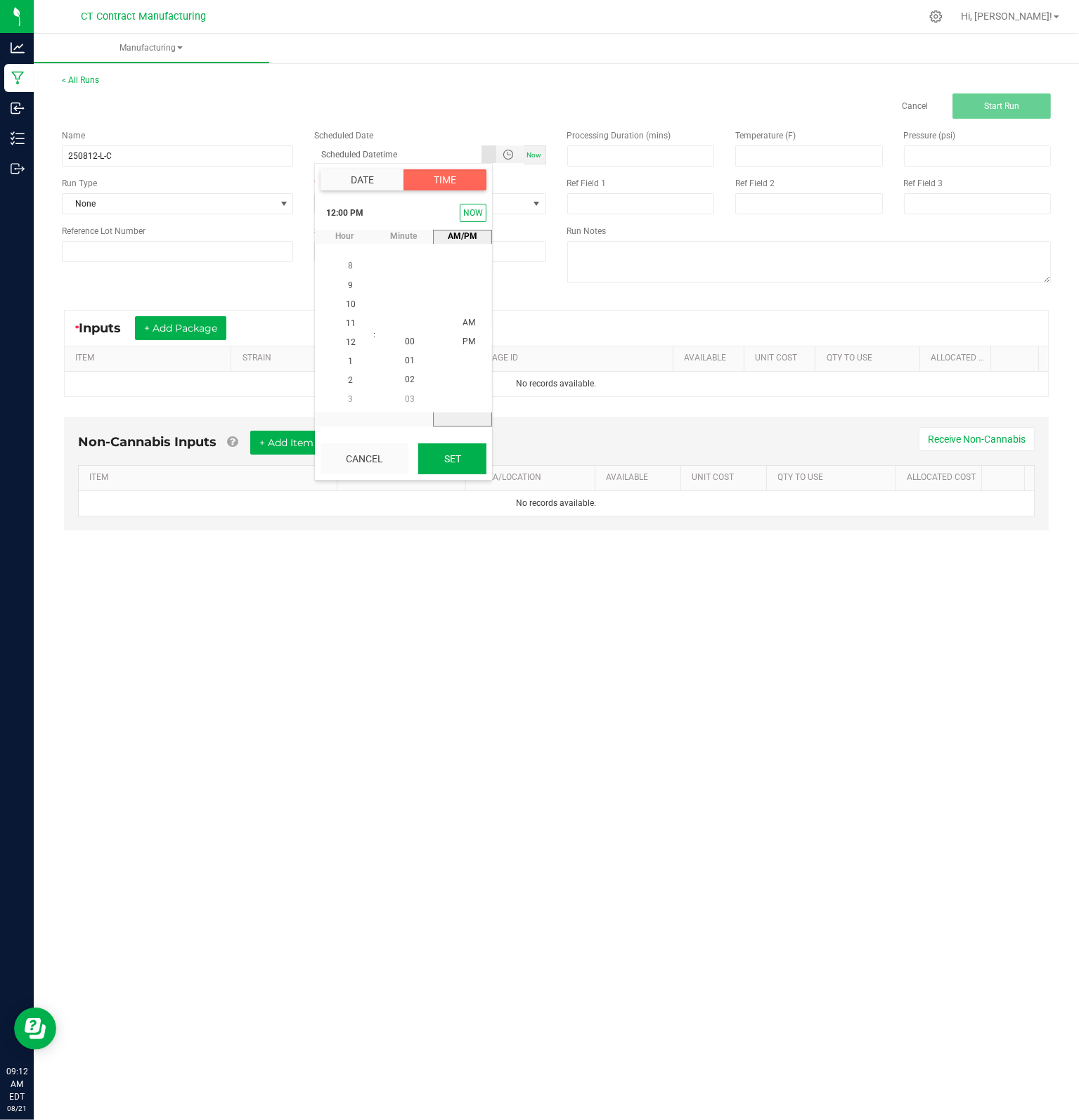  Describe the element at coordinates (143, 17) in the screenshot. I see `span: CT Contract Manufacturing` at that location.